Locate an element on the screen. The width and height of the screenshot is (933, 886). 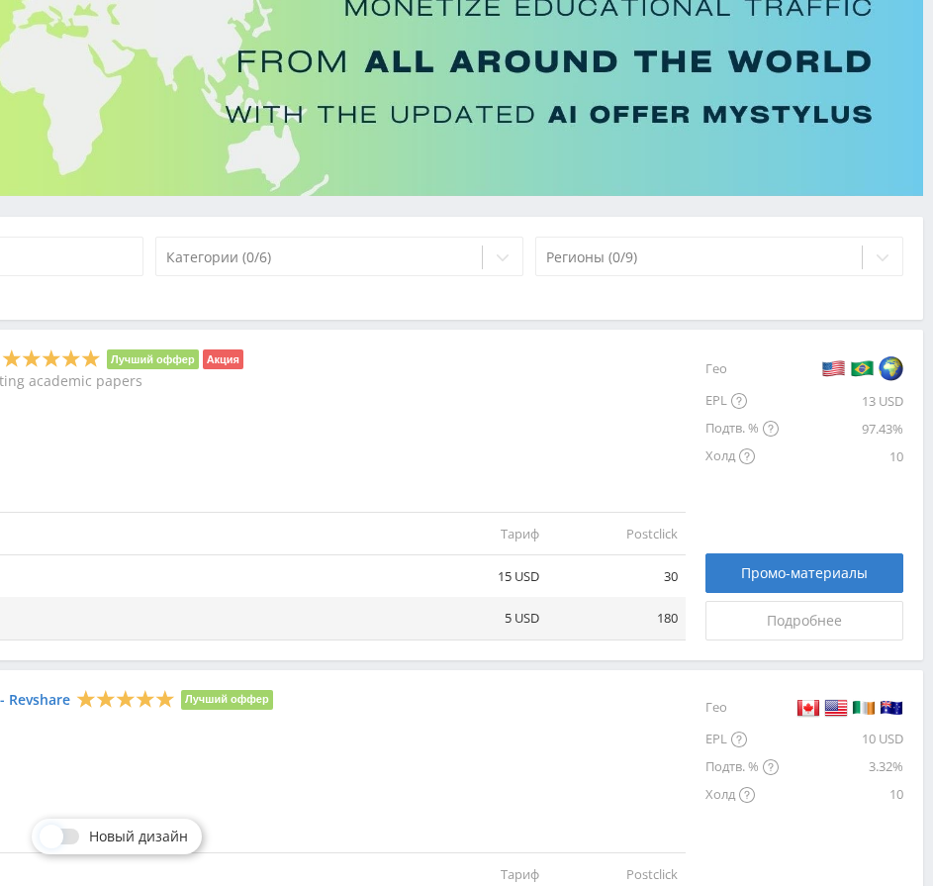
td: 15 USD is located at coordinates (478, 576).